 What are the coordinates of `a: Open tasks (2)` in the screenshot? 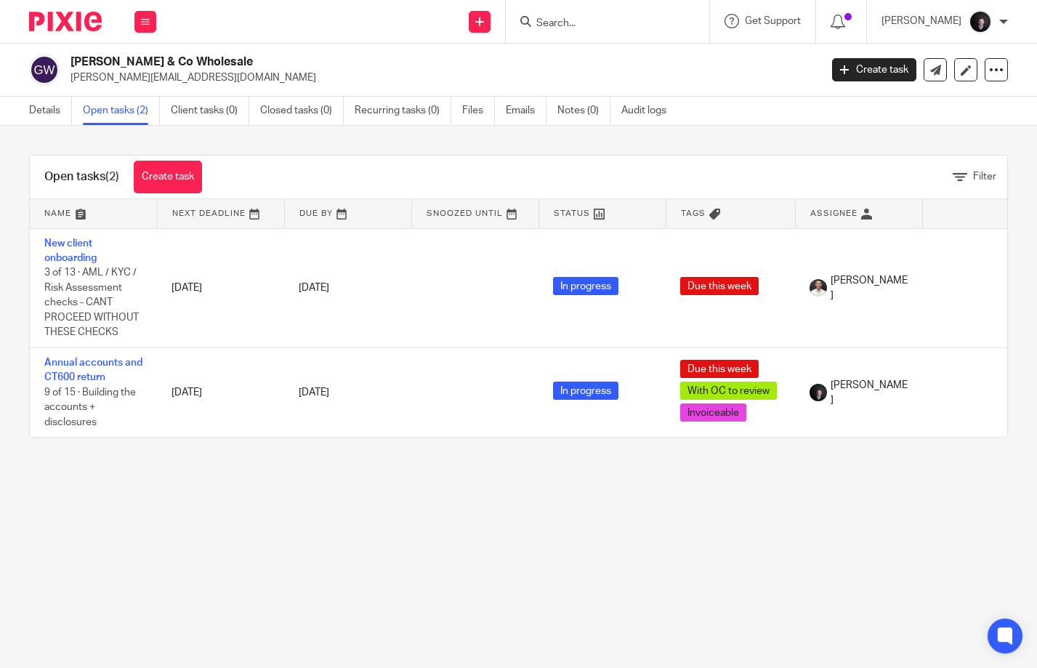 It's located at (121, 110).